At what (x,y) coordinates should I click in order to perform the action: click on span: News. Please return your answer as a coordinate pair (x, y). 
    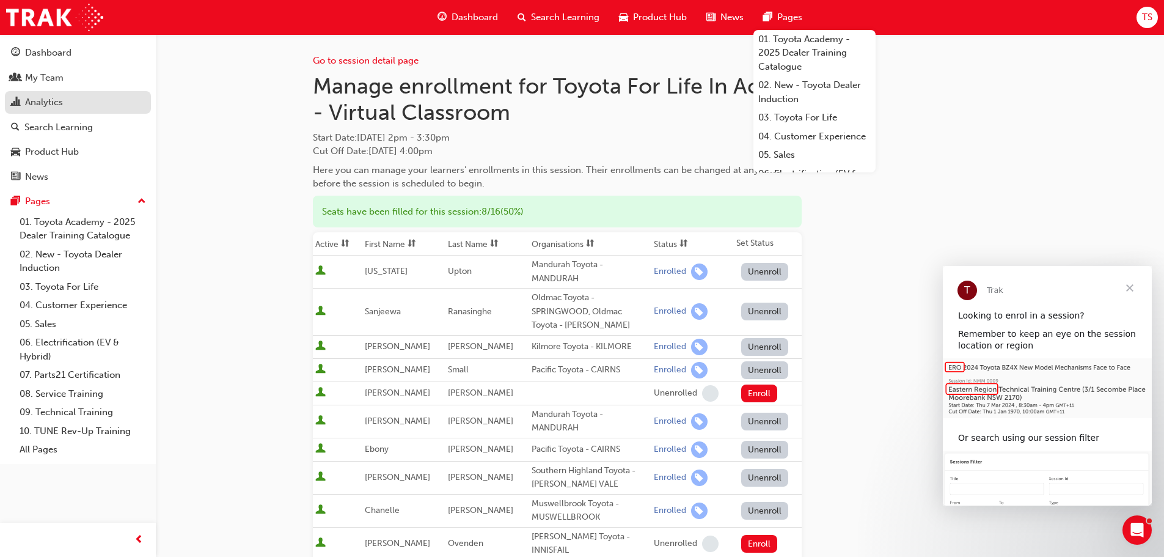
    Looking at the image, I should click on (732, 17).